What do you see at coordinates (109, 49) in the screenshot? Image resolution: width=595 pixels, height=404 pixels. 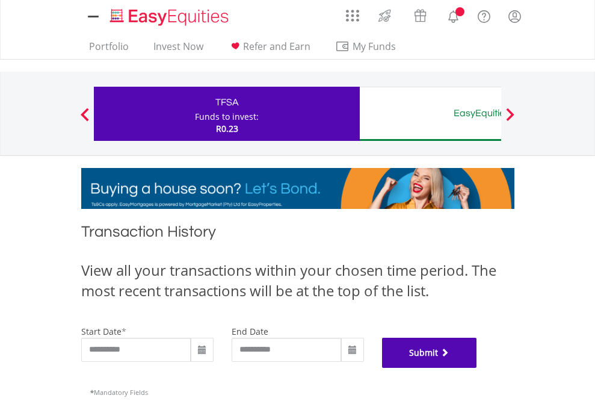 I see `a: Portfolio` at bounding box center [109, 49].